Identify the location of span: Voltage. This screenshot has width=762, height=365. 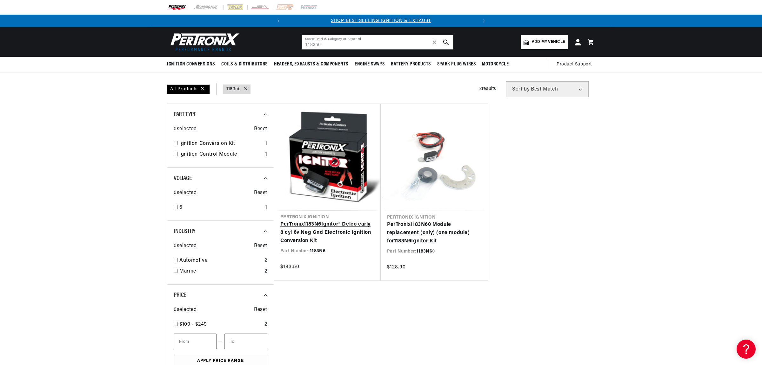
(183, 179).